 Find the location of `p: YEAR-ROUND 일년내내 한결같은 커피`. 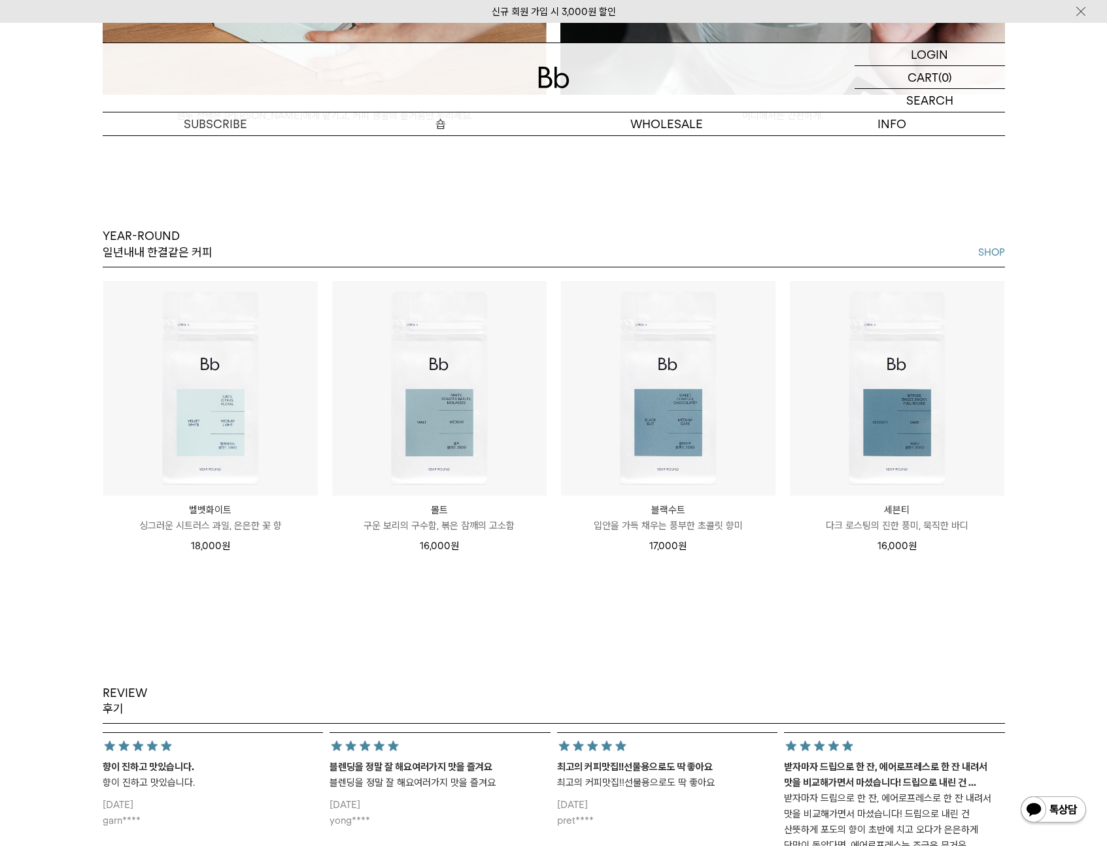

p: YEAR-ROUND 일년내내 한결같은 커피 is located at coordinates (158, 244).